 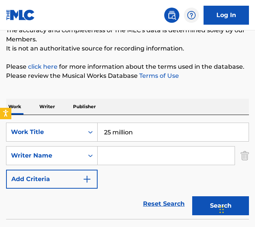 What do you see at coordinates (236, 208) in the screenshot?
I see `div: Chat Widget` at bounding box center [236, 208].